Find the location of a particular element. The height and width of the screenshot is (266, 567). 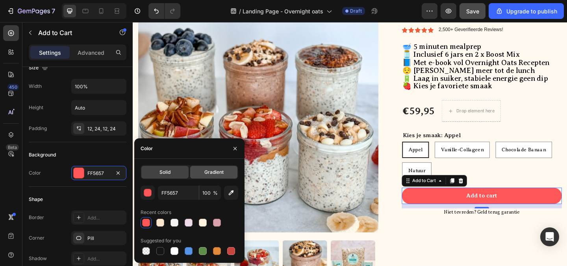

button: Save is located at coordinates (472, 11).